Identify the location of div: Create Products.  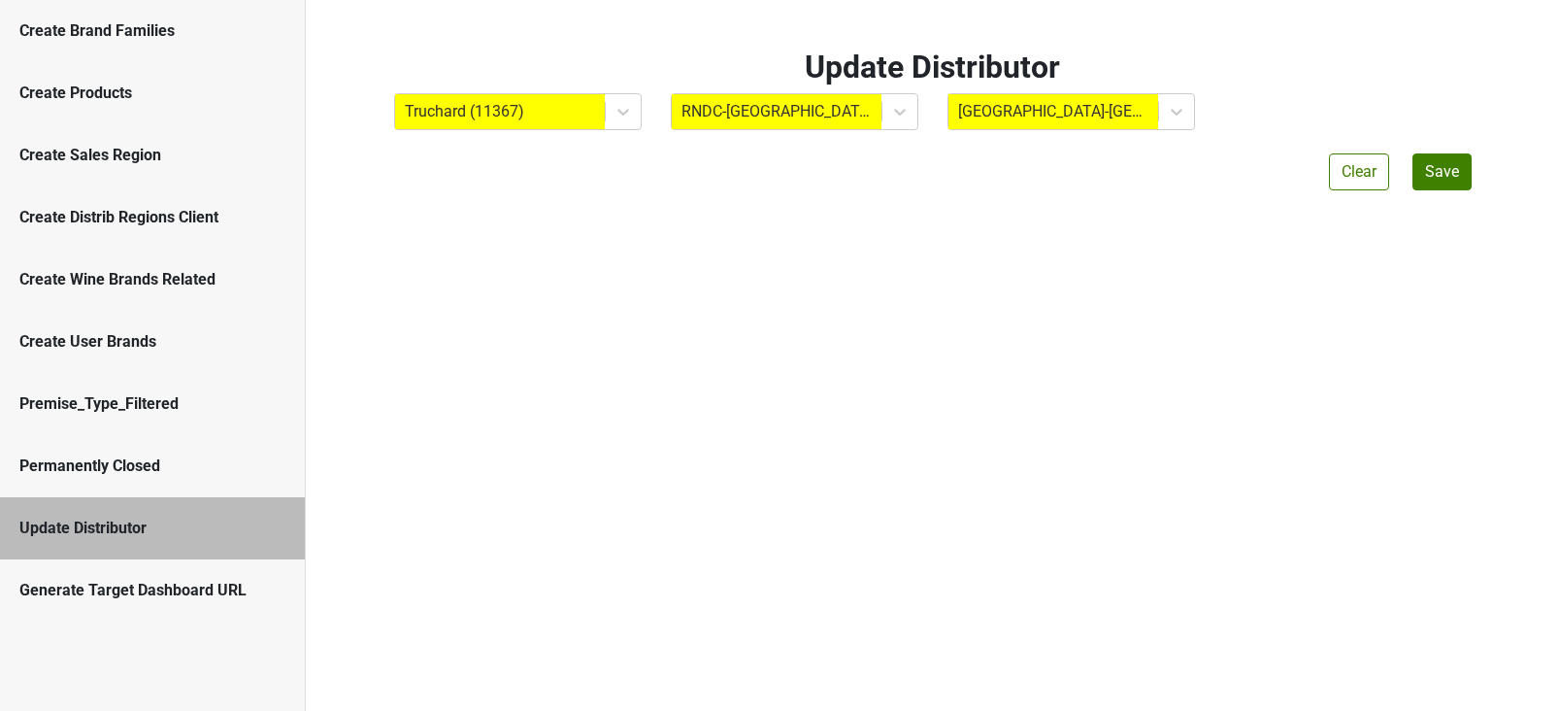
(152, 93).